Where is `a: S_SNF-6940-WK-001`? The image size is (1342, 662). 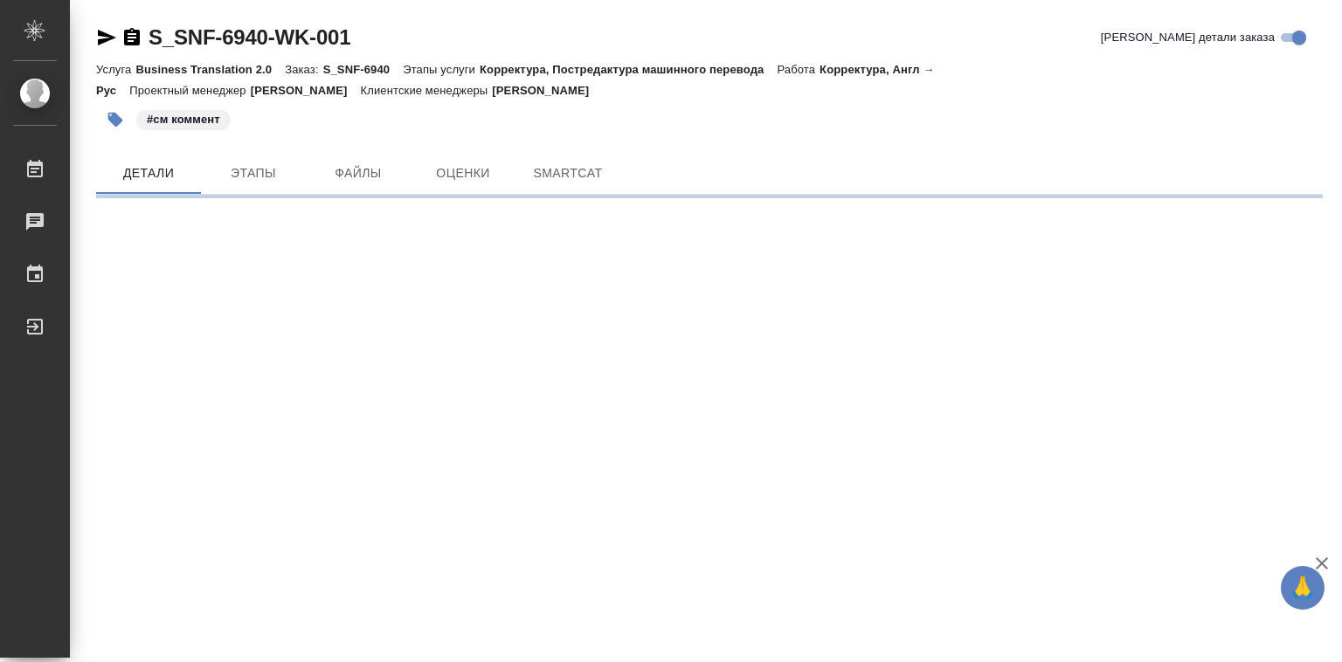
a: S_SNF-6940-WK-001 is located at coordinates (249, 37).